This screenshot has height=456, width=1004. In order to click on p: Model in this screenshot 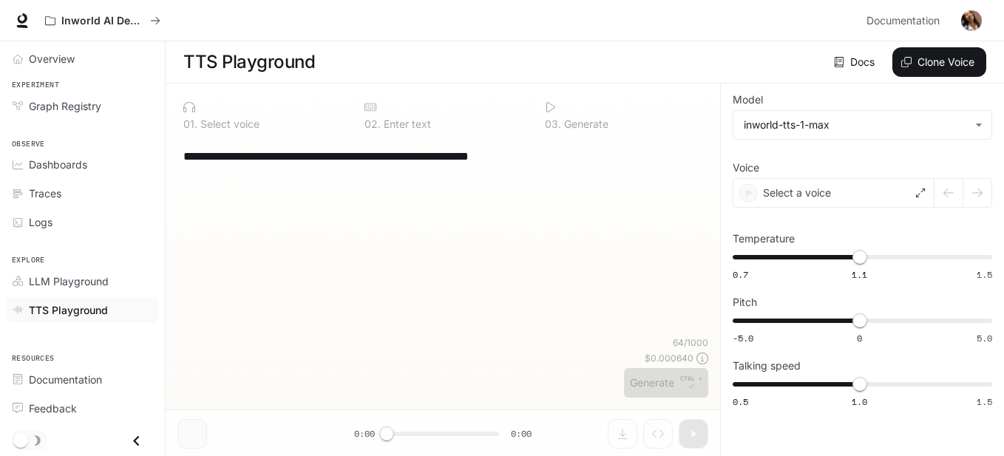, I will do `click(747, 100)`.